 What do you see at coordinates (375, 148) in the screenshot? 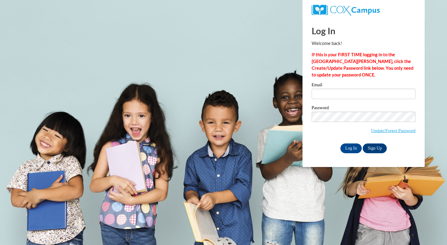
I see `a: Sign Up` at bounding box center [375, 148].